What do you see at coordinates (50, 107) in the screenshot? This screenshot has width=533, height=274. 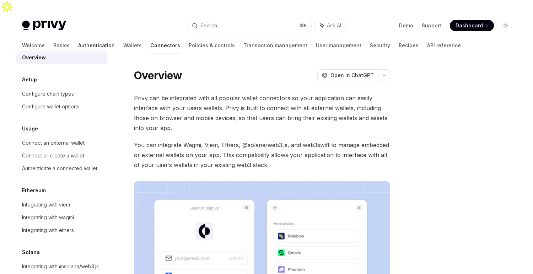 I see `div: Configure wallet options` at bounding box center [50, 107].